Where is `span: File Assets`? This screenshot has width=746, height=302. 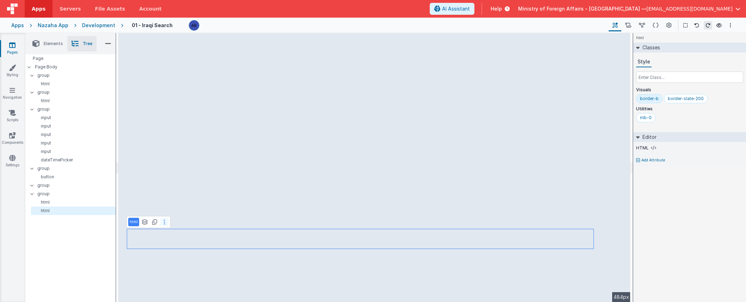 span: File Assets is located at coordinates (110, 9).